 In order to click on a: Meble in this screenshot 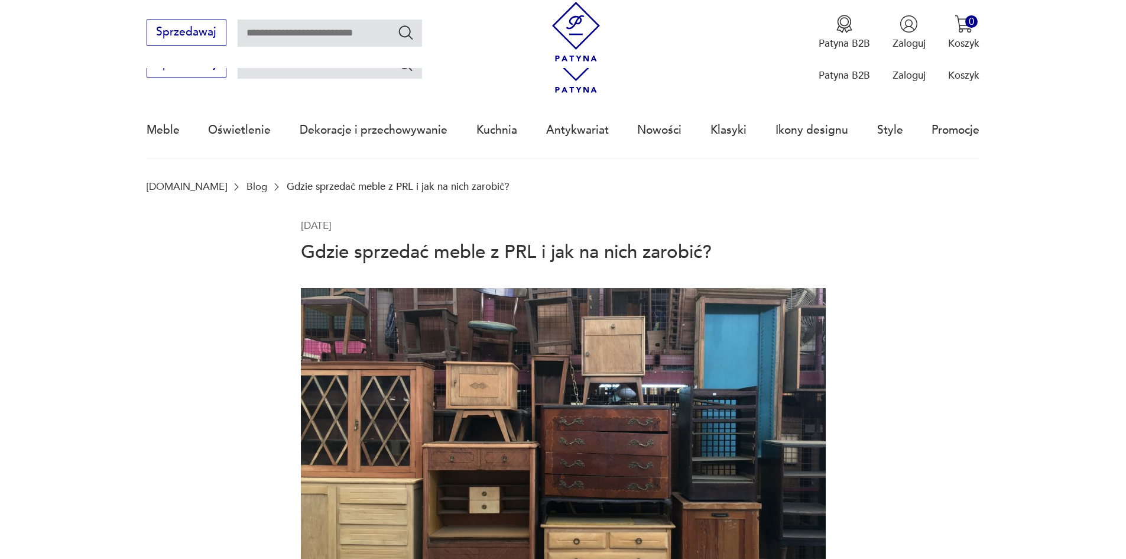, I will do `click(163, 130)`.